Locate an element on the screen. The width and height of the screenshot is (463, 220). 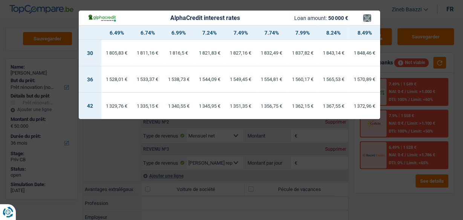
div: 1 821,83 € is located at coordinates (210, 53).